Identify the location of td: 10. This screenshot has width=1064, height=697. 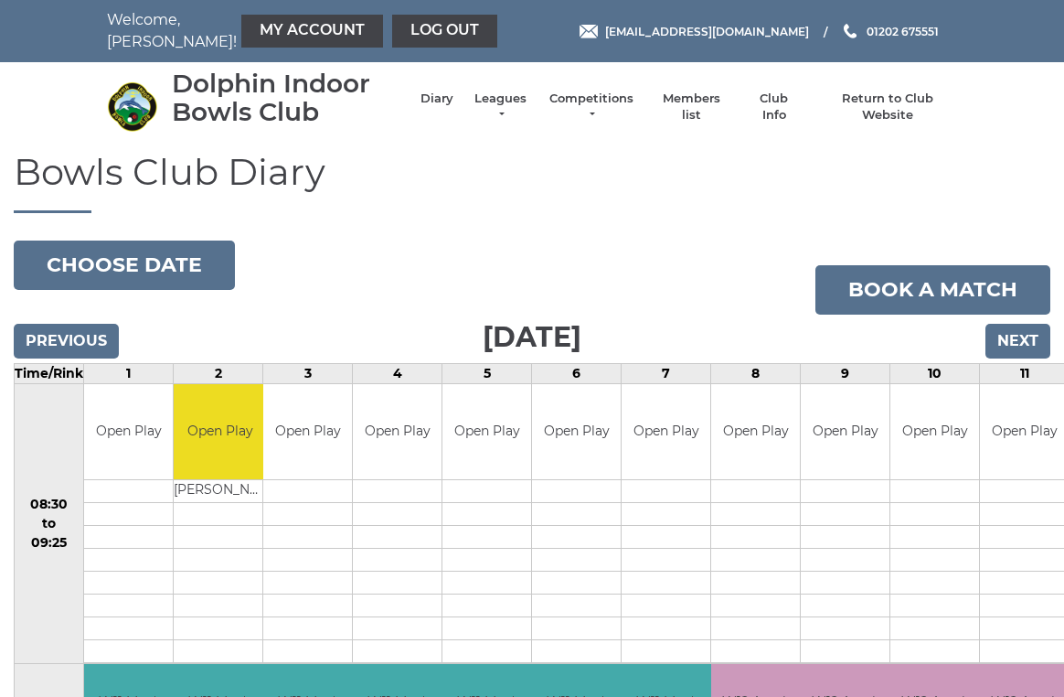
(935, 373).